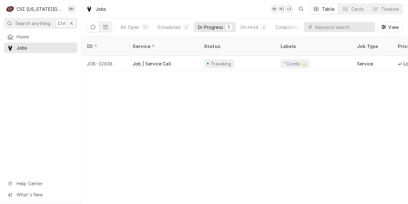 This screenshot has width=408, height=204. I want to click on div: C, so click(10, 9).